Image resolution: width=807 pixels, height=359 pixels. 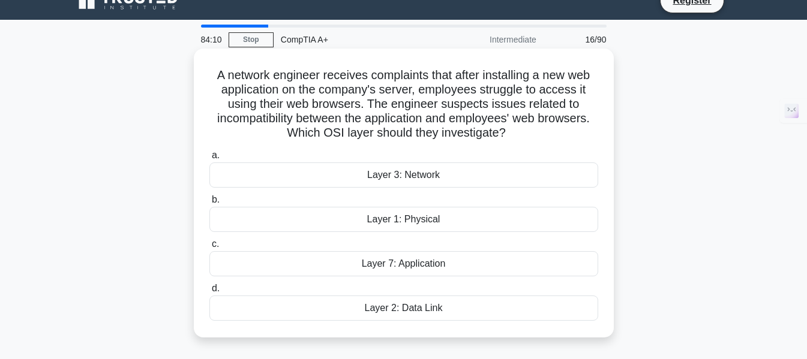 What do you see at coordinates (211, 40) in the screenshot?
I see `div: 84:10` at bounding box center [211, 40].